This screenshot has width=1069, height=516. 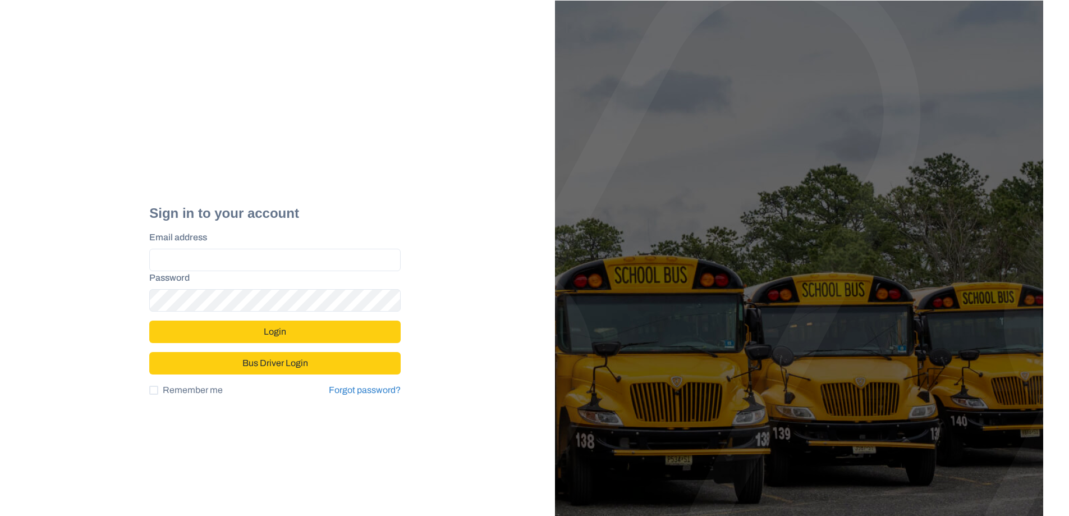 I want to click on button: Login, so click(x=275, y=332).